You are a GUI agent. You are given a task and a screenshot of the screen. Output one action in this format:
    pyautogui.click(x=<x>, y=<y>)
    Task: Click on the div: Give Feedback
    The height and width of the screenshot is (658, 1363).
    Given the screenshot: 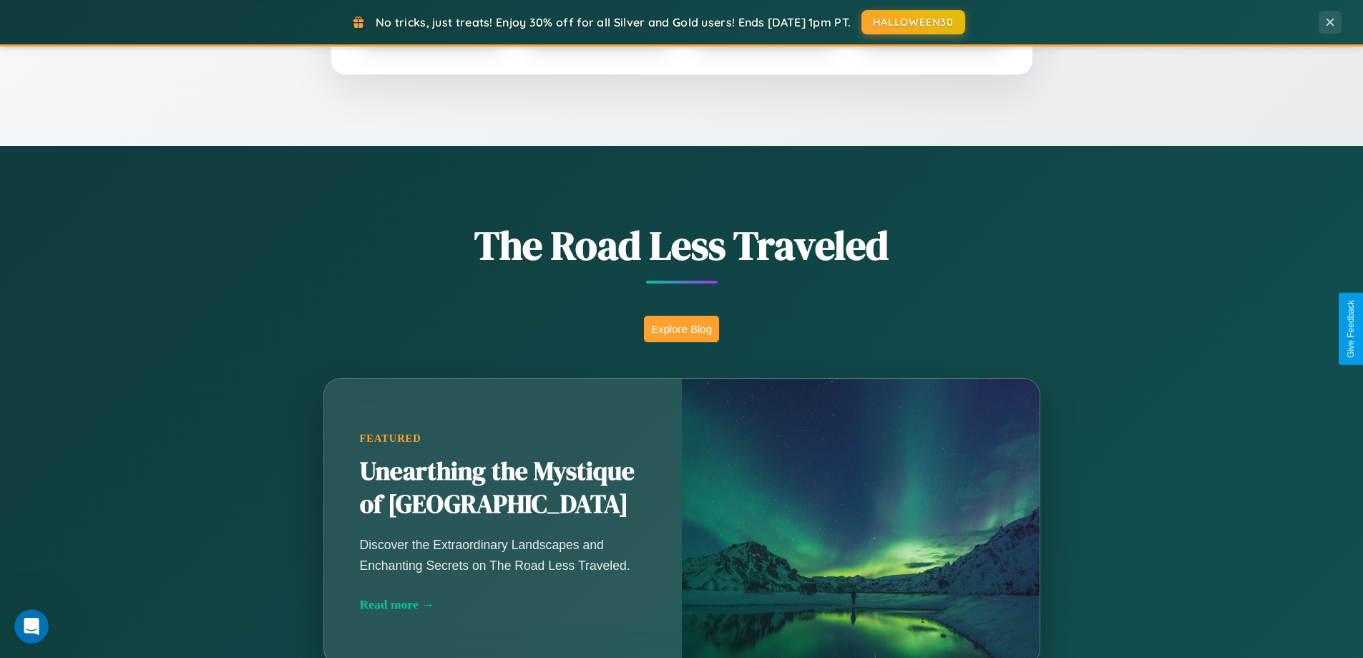 What is the action you would take?
    pyautogui.click(x=1351, y=328)
    